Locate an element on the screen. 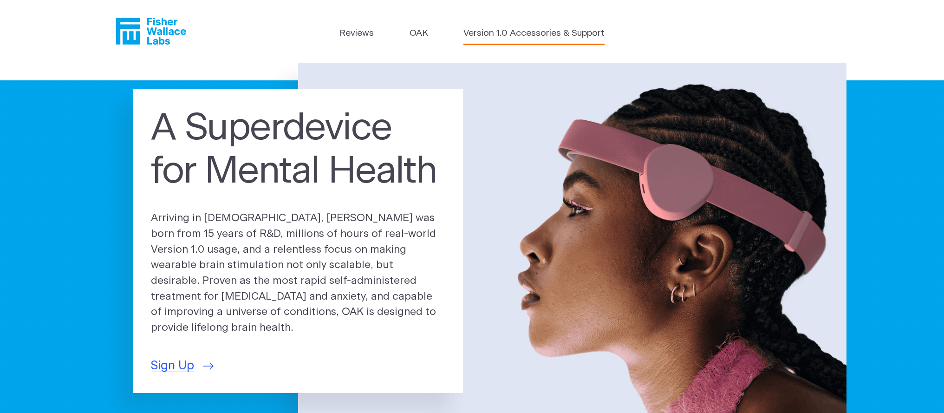 The image size is (944, 413). span: Sign Up is located at coordinates (172, 366).